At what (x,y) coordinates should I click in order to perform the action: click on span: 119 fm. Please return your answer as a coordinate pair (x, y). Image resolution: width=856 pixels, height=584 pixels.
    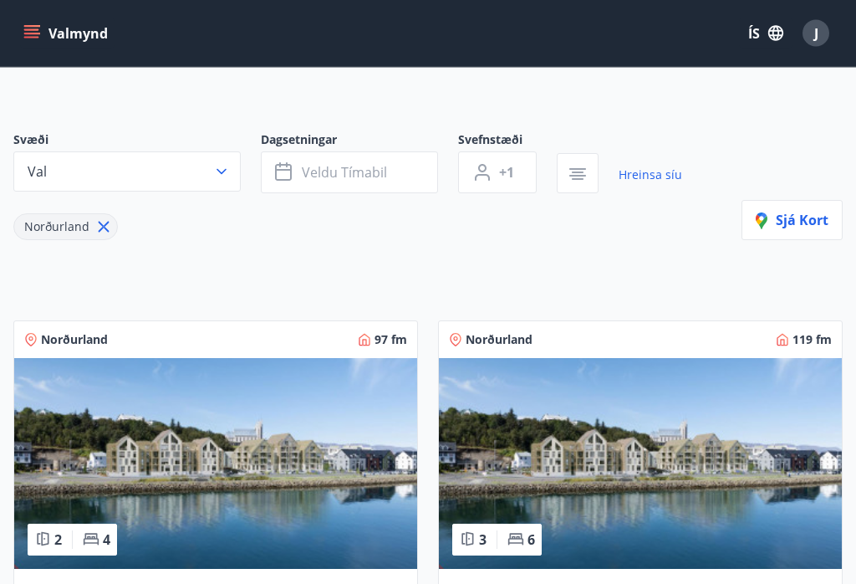
    Looking at the image, I should click on (812, 340).